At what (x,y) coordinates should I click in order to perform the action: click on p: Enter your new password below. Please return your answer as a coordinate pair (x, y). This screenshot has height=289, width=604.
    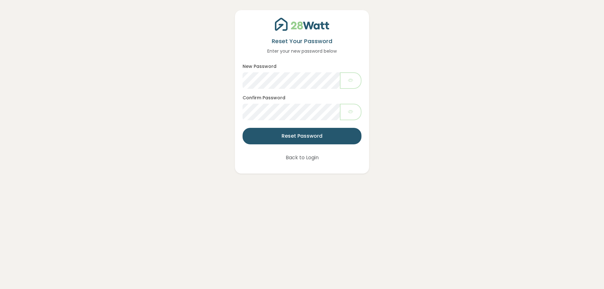
    Looking at the image, I should click on (302, 51).